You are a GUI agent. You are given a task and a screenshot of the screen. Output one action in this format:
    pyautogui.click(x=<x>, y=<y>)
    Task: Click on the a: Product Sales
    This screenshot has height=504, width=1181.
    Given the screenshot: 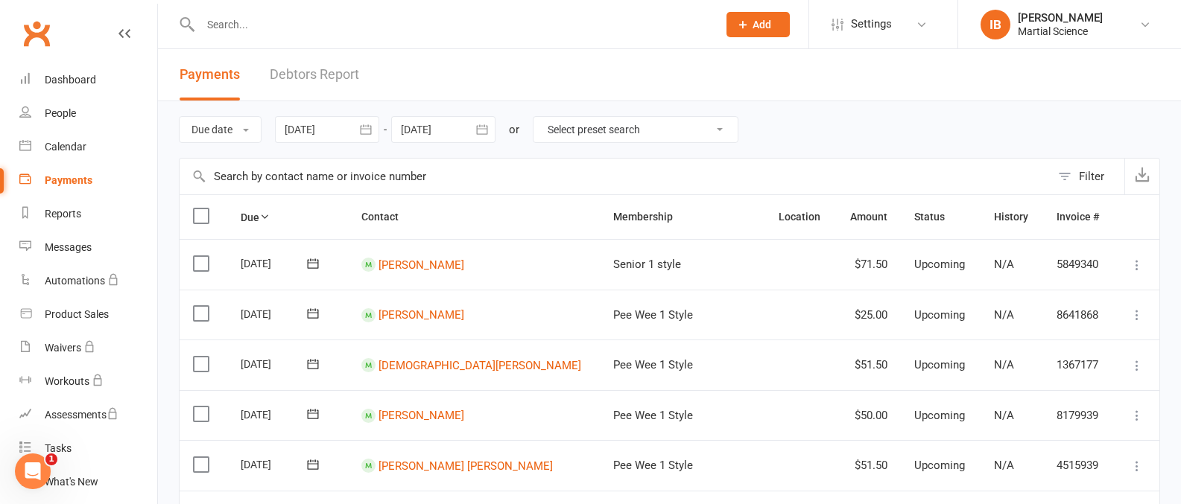 What is the action you would take?
    pyautogui.click(x=88, y=314)
    